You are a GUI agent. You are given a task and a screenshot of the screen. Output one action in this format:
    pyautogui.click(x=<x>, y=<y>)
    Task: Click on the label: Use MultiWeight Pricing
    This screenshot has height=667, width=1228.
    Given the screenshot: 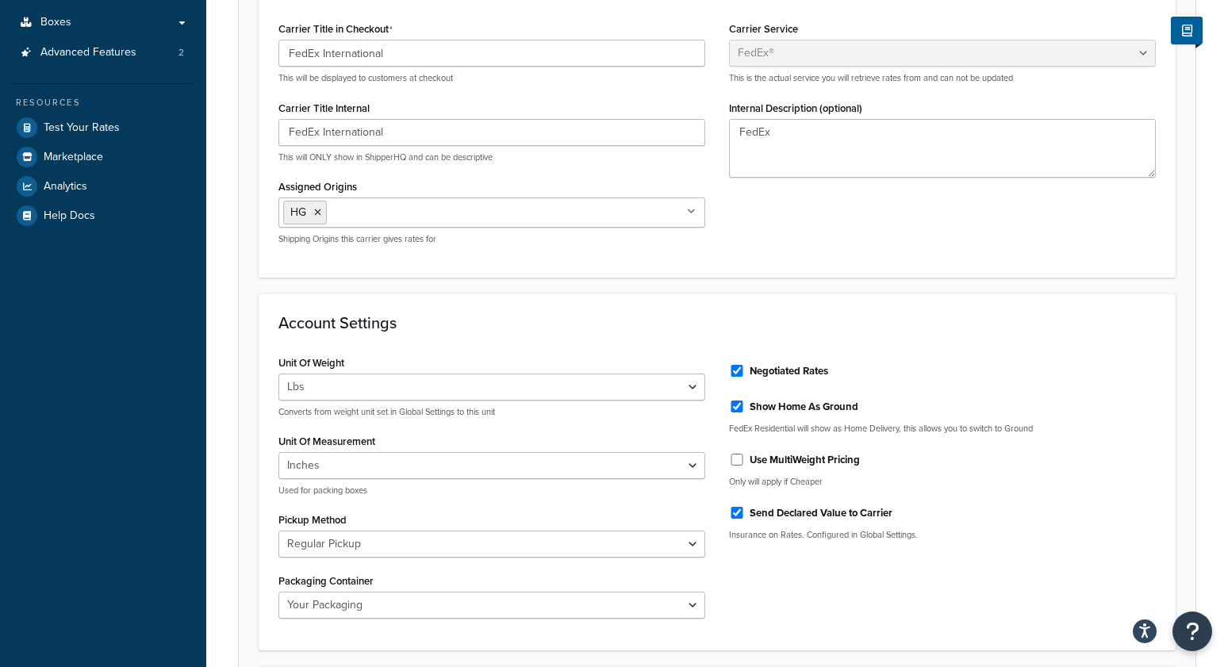 What is the action you would take?
    pyautogui.click(x=804, y=460)
    